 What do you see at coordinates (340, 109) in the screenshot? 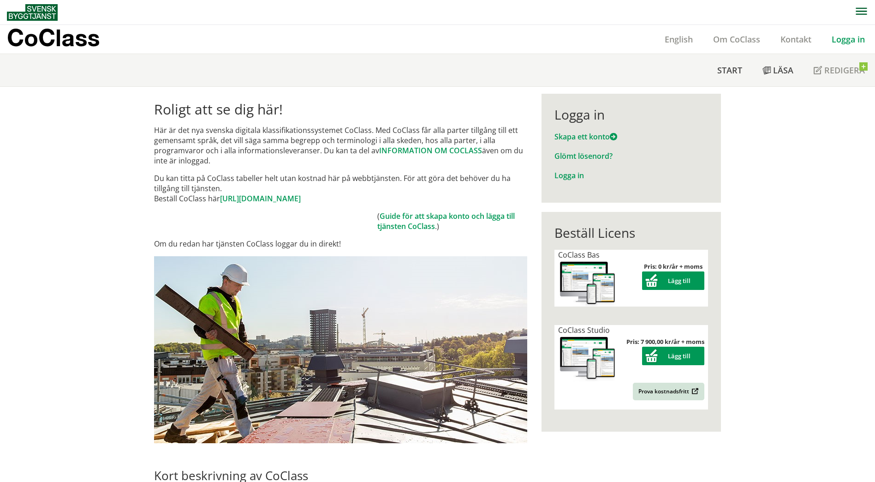
I see `h1: Roligt att se dig här!` at bounding box center [340, 109].